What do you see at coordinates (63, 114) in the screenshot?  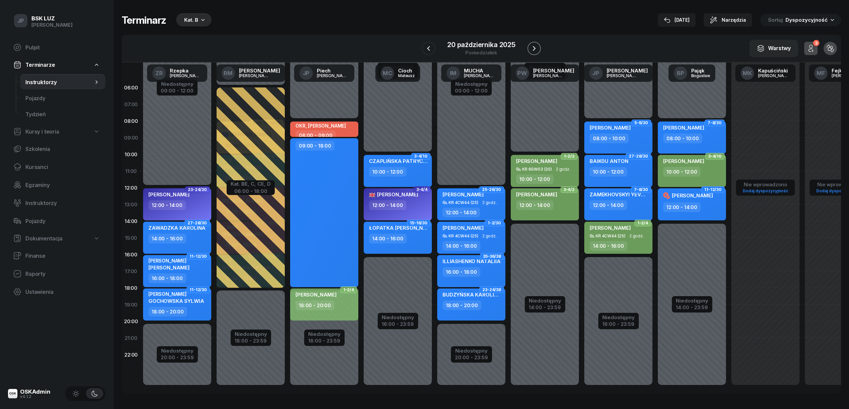 I see `span: Tydzień` at bounding box center [63, 114].